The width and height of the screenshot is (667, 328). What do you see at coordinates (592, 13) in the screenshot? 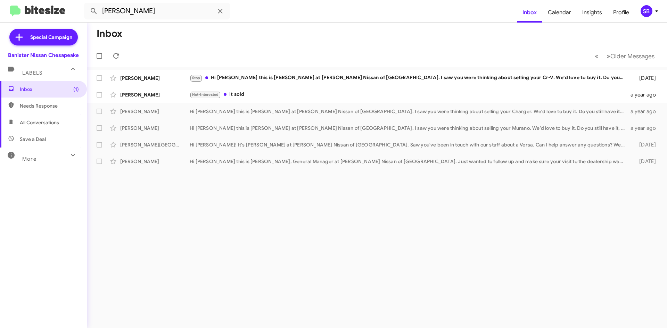
I see `a: Insights` at bounding box center [592, 13].